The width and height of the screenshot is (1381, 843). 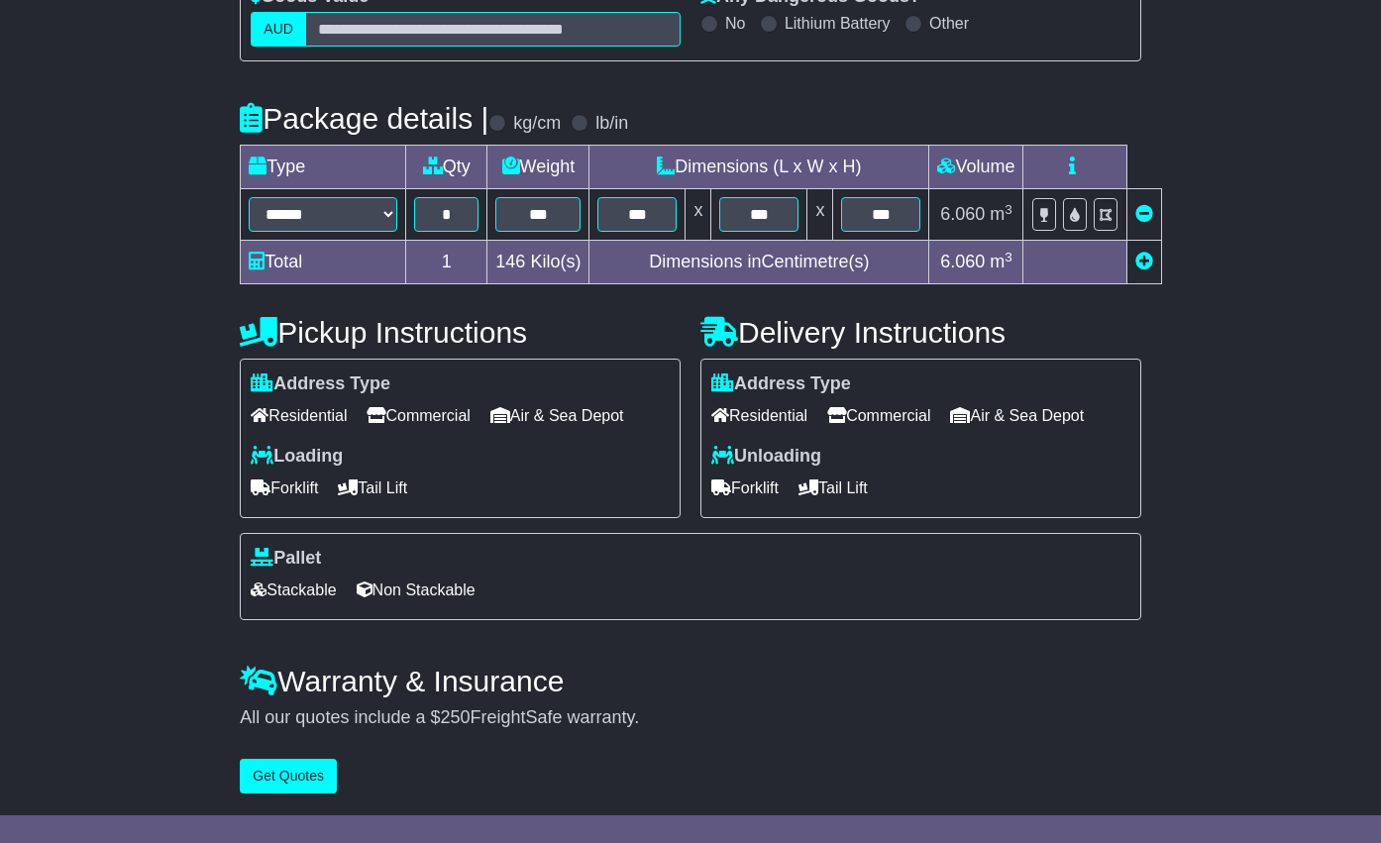 I want to click on h4: Warranty & Insurance, so click(x=690, y=681).